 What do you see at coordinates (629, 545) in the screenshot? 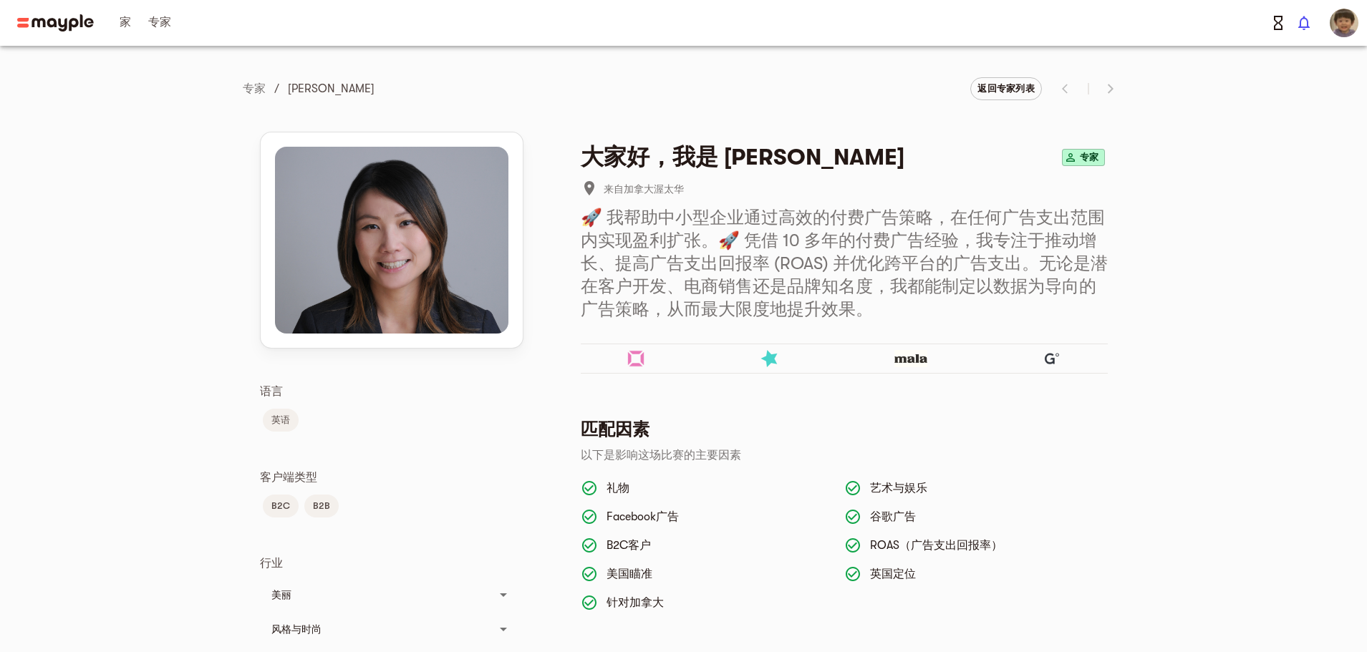
I see `font: B2C客户` at bounding box center [629, 545].